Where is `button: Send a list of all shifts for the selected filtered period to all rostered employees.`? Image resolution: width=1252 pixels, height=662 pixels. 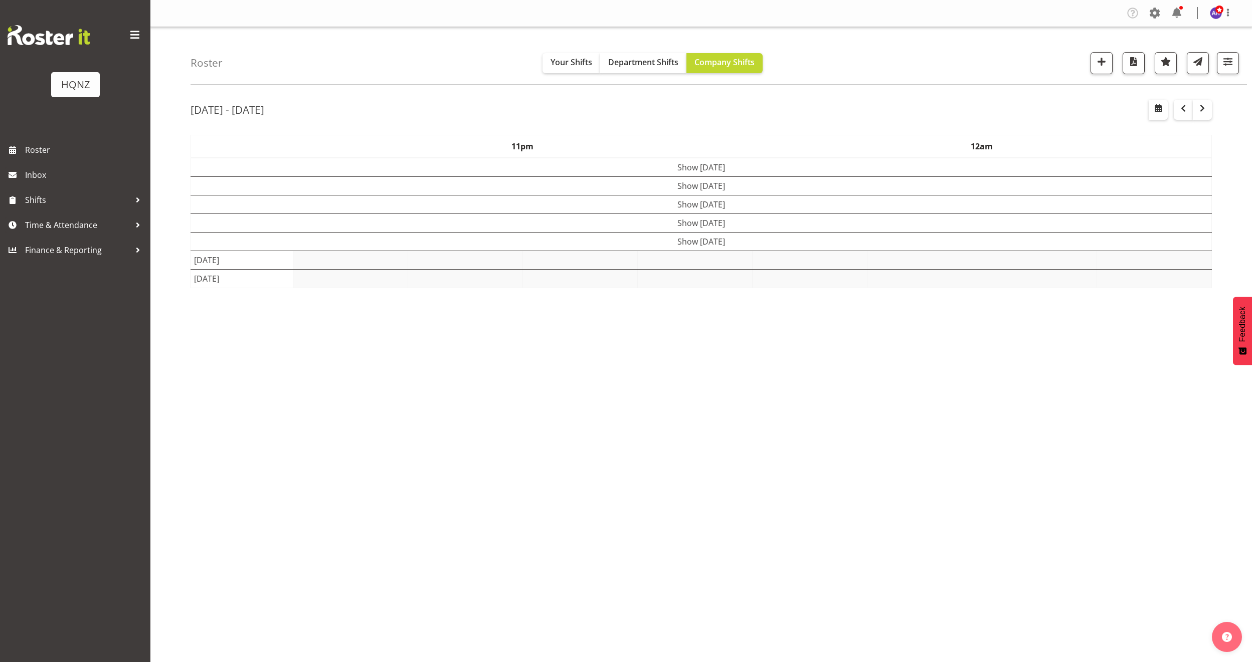 button: Send a list of all shifts for the selected filtered period to all rostered employees. is located at coordinates (1198, 63).